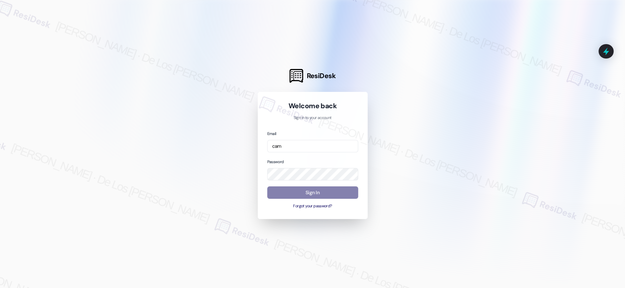 This screenshot has width=625, height=288. What do you see at coordinates (321, 76) in the screenshot?
I see `span: ResiDesk` at bounding box center [321, 76].